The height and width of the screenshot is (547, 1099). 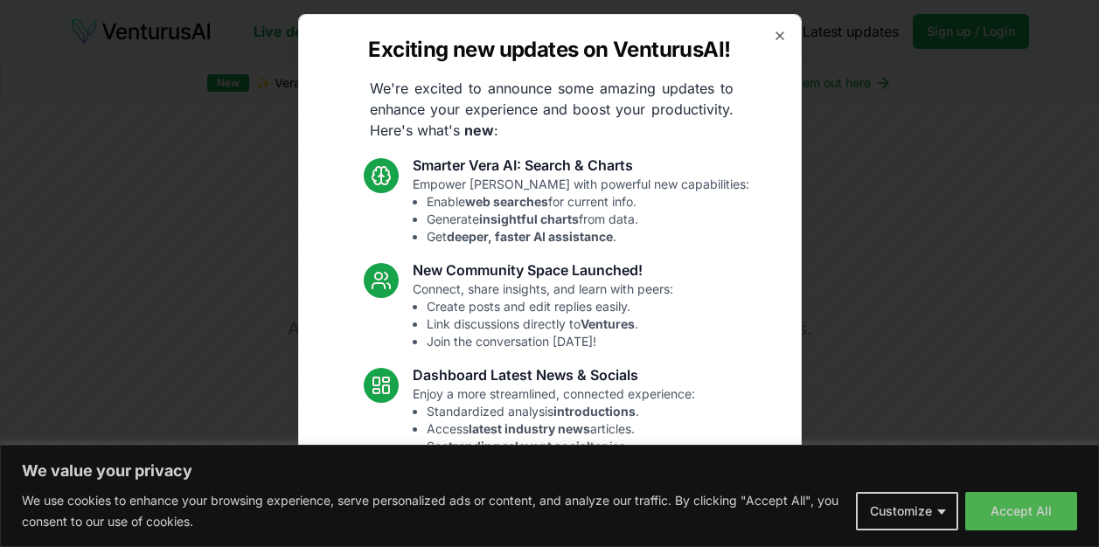 I want to click on p: Enjoy a more streamlined, connected experience:, so click(x=554, y=421).